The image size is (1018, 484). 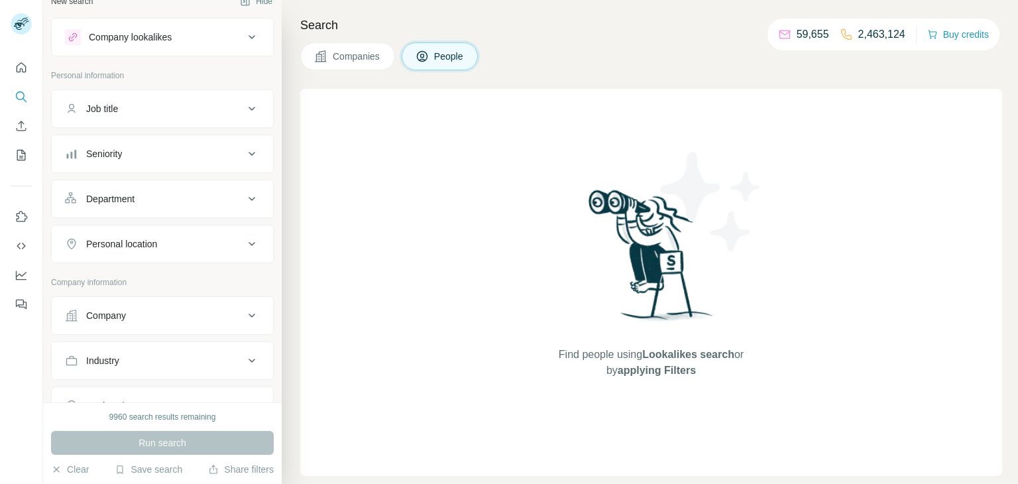 I want to click on div: HQ location, so click(x=110, y=406).